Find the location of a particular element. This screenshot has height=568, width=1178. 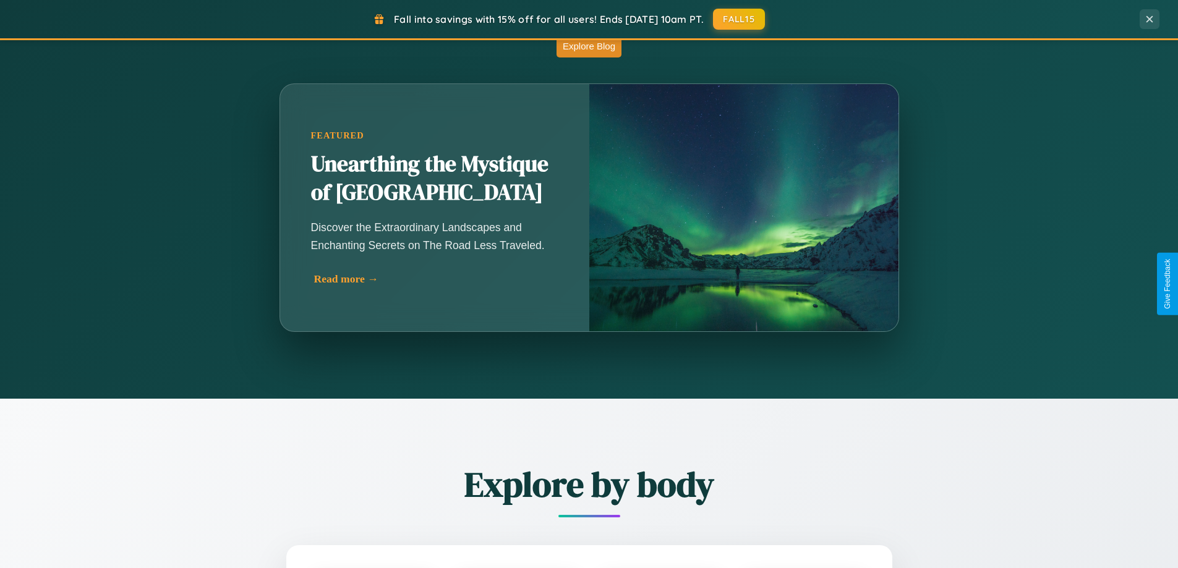

div: Featured is located at coordinates (435, 135).